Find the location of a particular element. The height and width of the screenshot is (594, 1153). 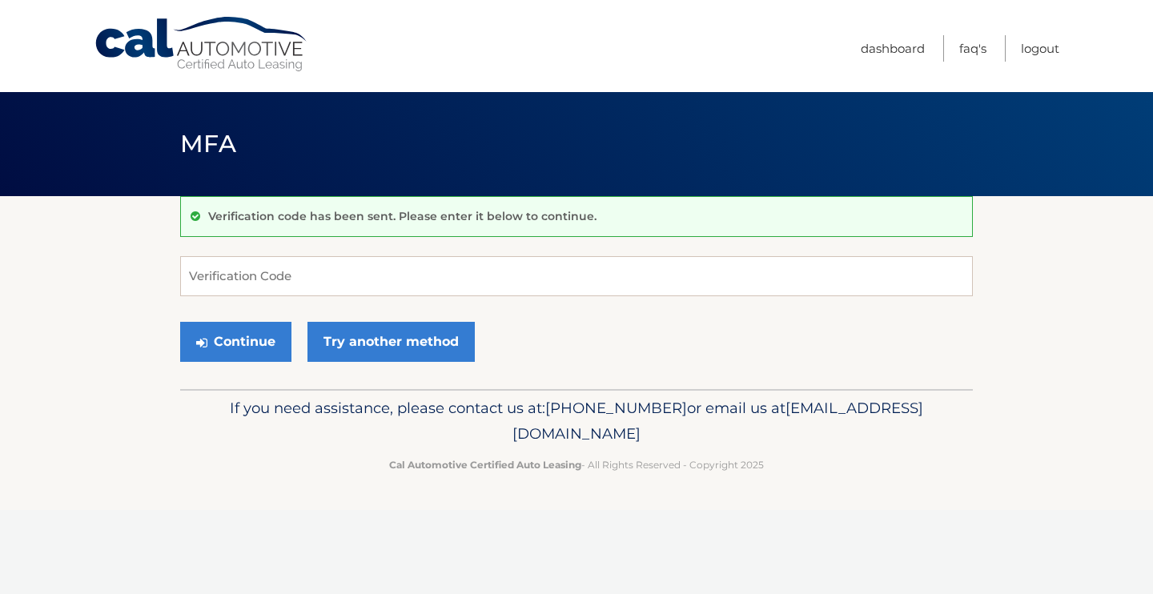

p: - All Rights Reserved - Copyright 2025 is located at coordinates (577, 464).